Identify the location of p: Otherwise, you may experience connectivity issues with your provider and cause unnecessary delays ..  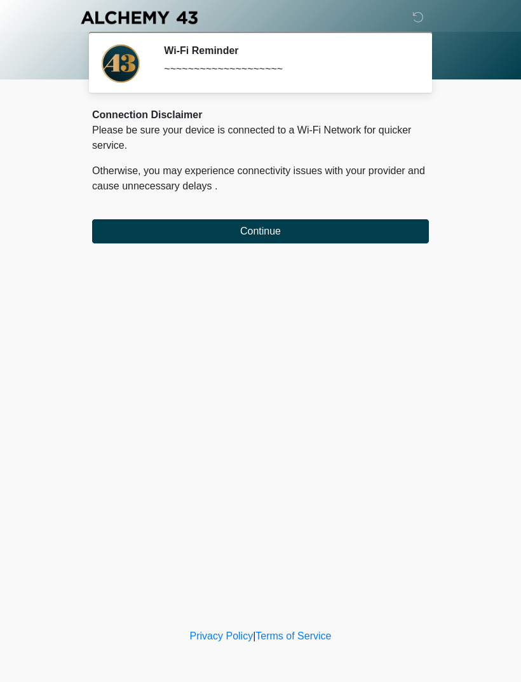
(261, 179).